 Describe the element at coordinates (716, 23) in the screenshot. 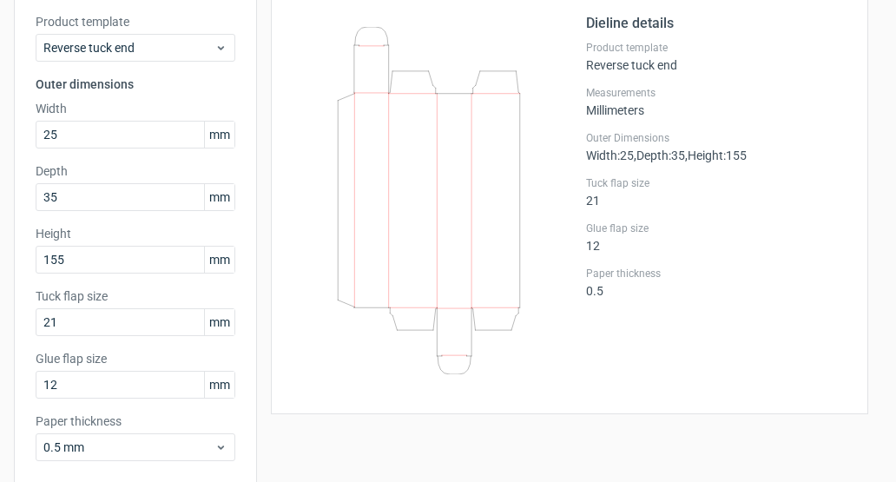

I see `h2: Dieline details` at that location.